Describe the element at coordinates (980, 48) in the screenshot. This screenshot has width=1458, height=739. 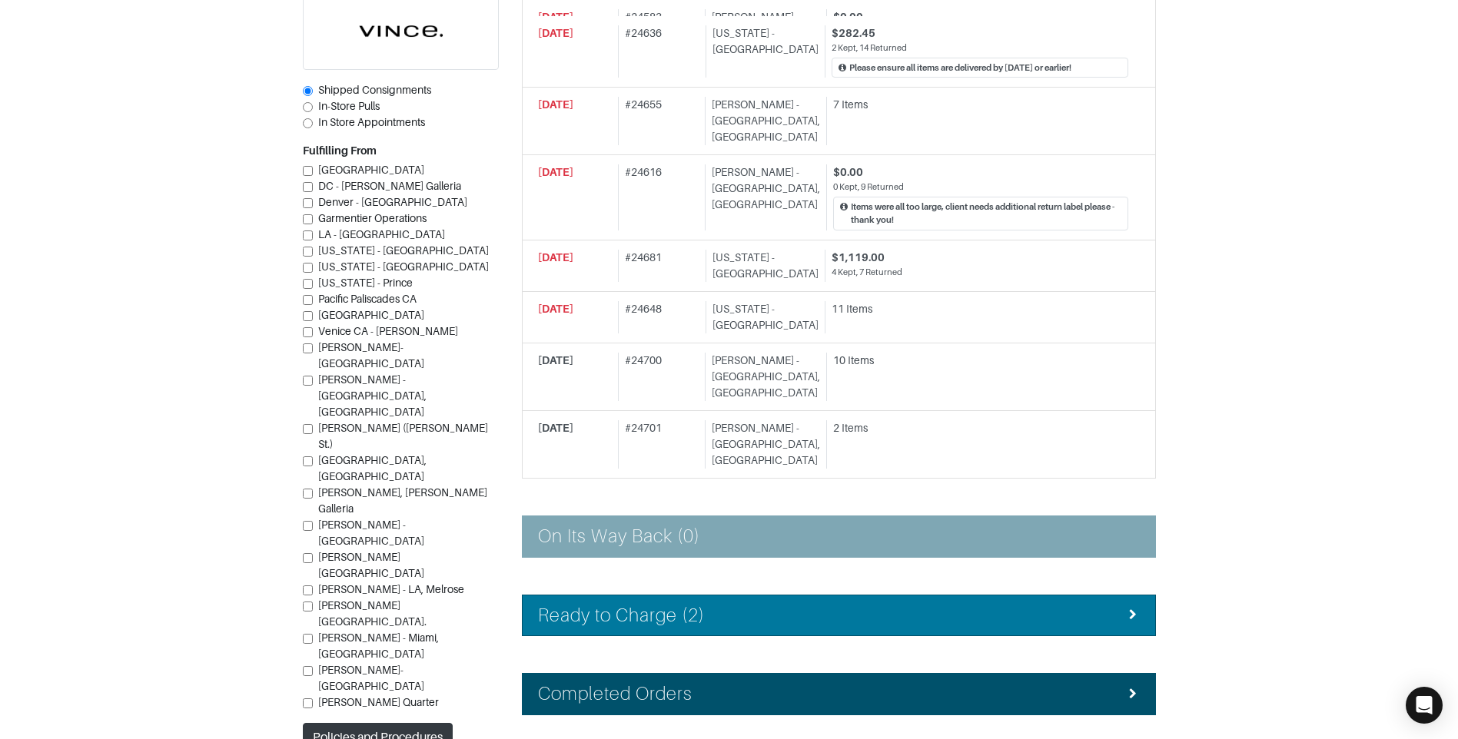
I see `div: 2 Kept, 14 Returned` at that location.